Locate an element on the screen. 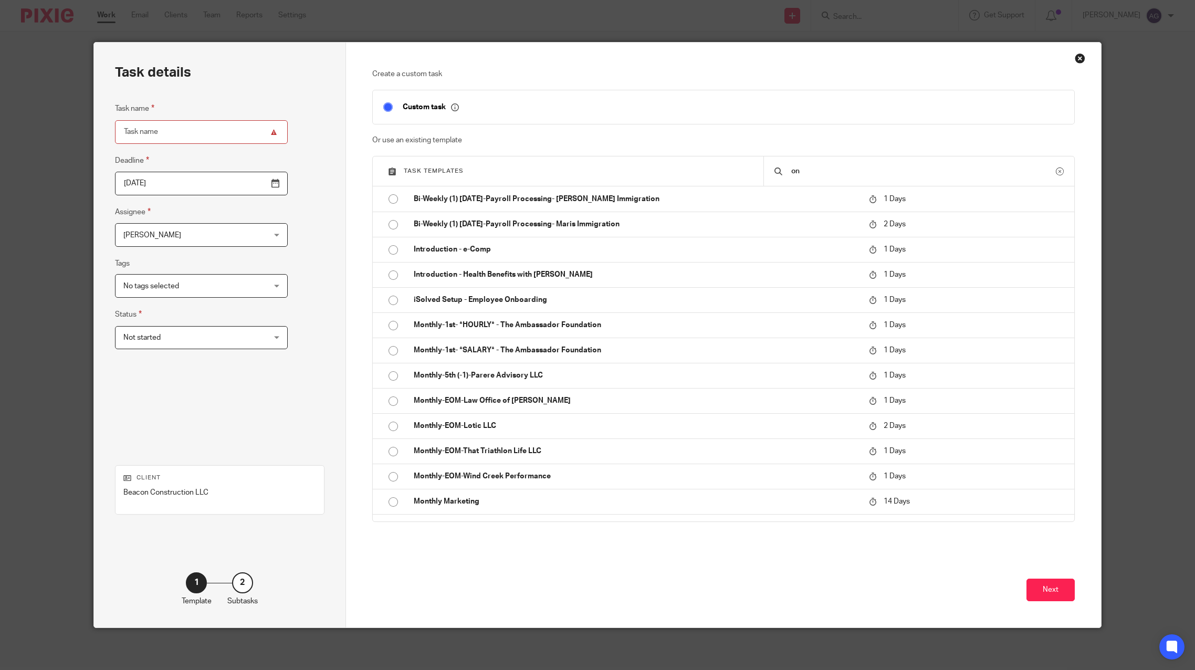  span: Not started is located at coordinates (142, 338).